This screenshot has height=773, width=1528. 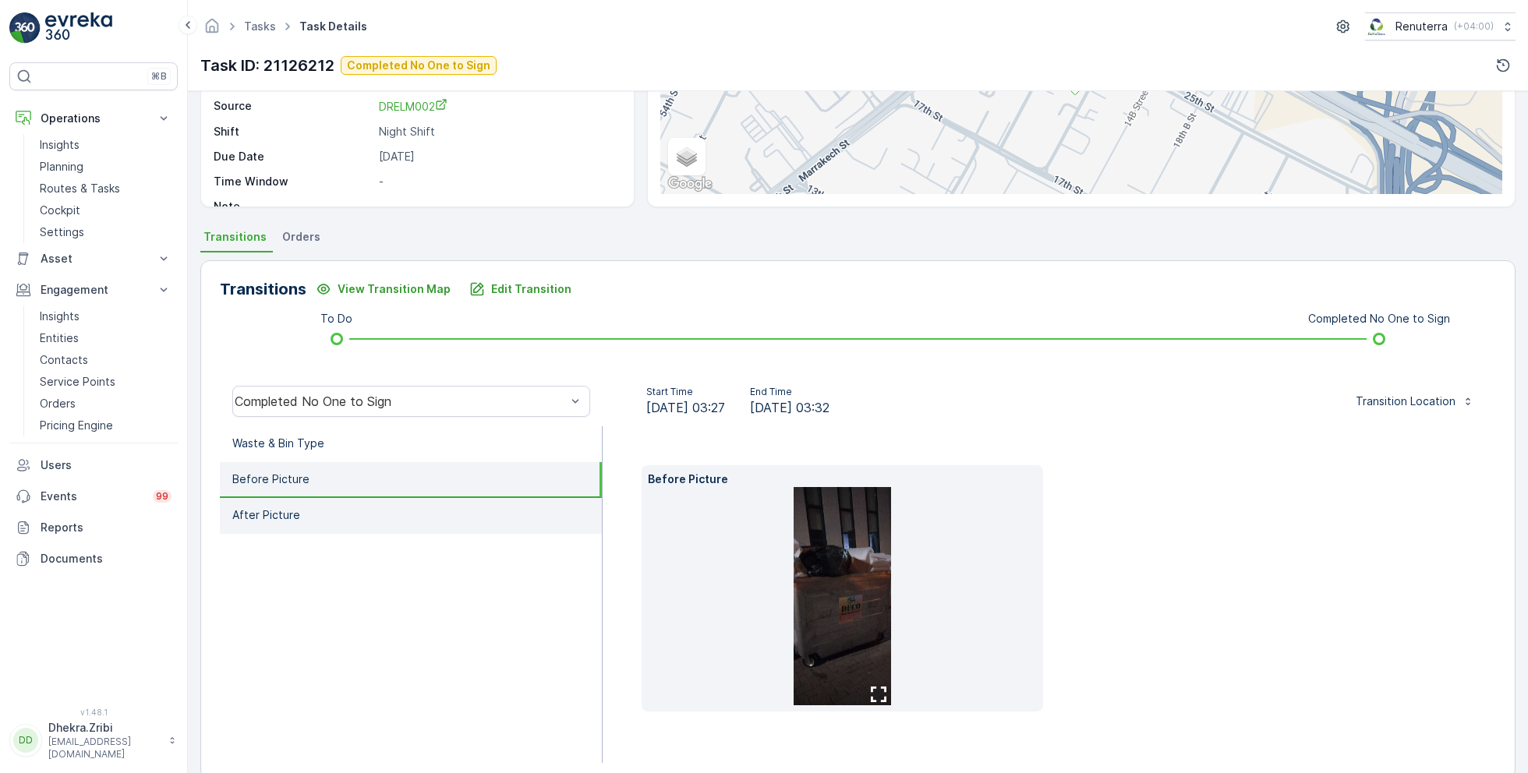 I want to click on p: Engagement, so click(x=94, y=290).